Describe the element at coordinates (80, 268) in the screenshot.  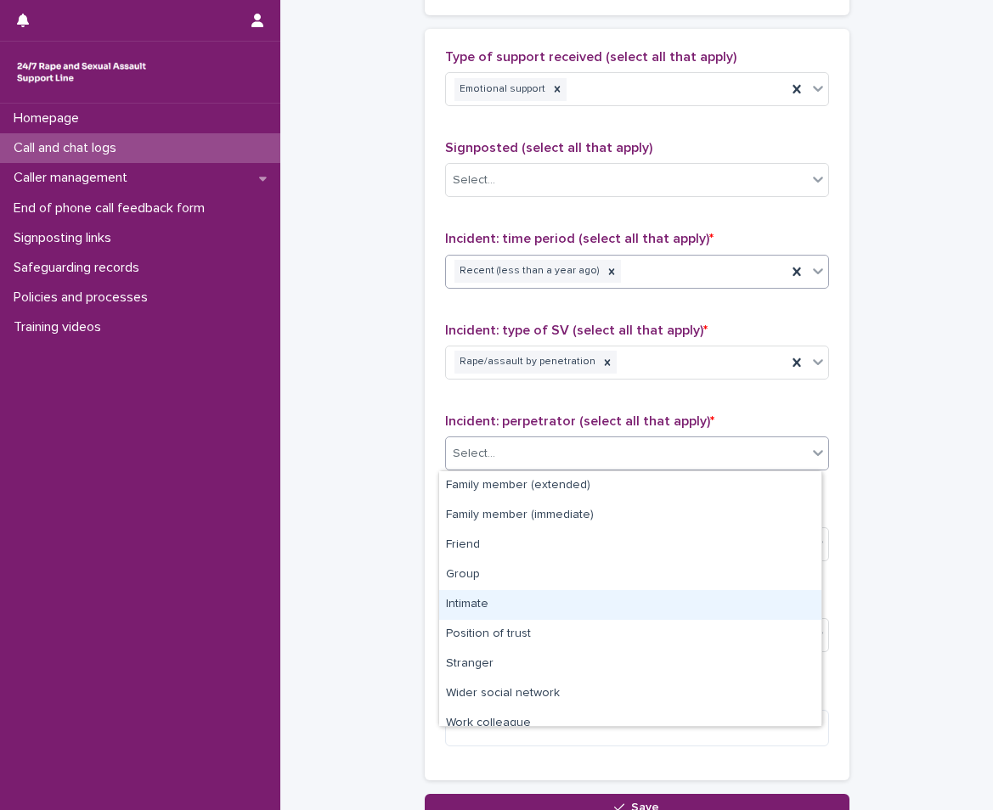
I see `p: Safeguarding records` at that location.